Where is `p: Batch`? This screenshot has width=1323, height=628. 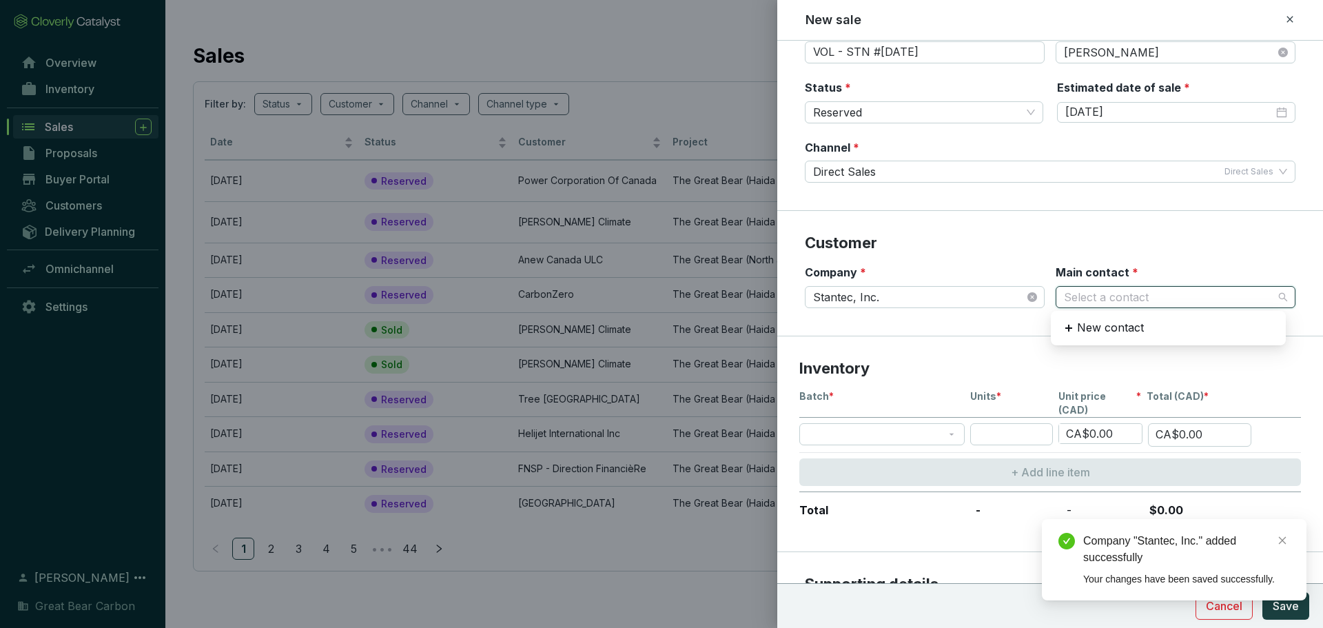
p: Batch is located at coordinates (882, 403).